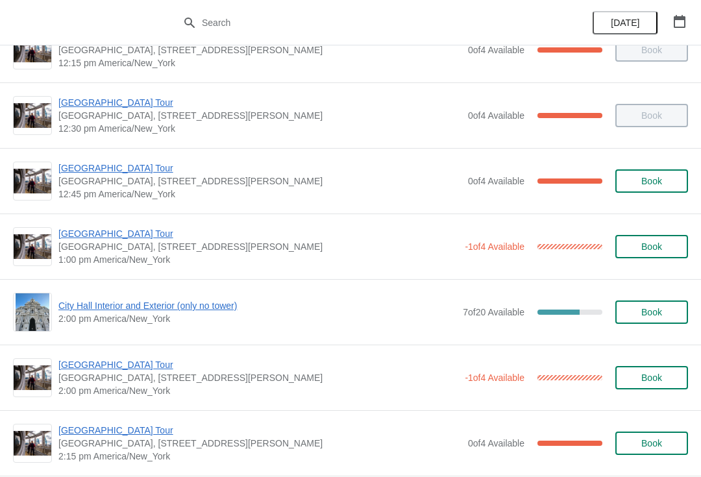 The height and width of the screenshot is (477, 701). What do you see at coordinates (257, 306) in the screenshot?
I see `span: City Hall Interior and Exterior (only no tower)` at bounding box center [257, 306].